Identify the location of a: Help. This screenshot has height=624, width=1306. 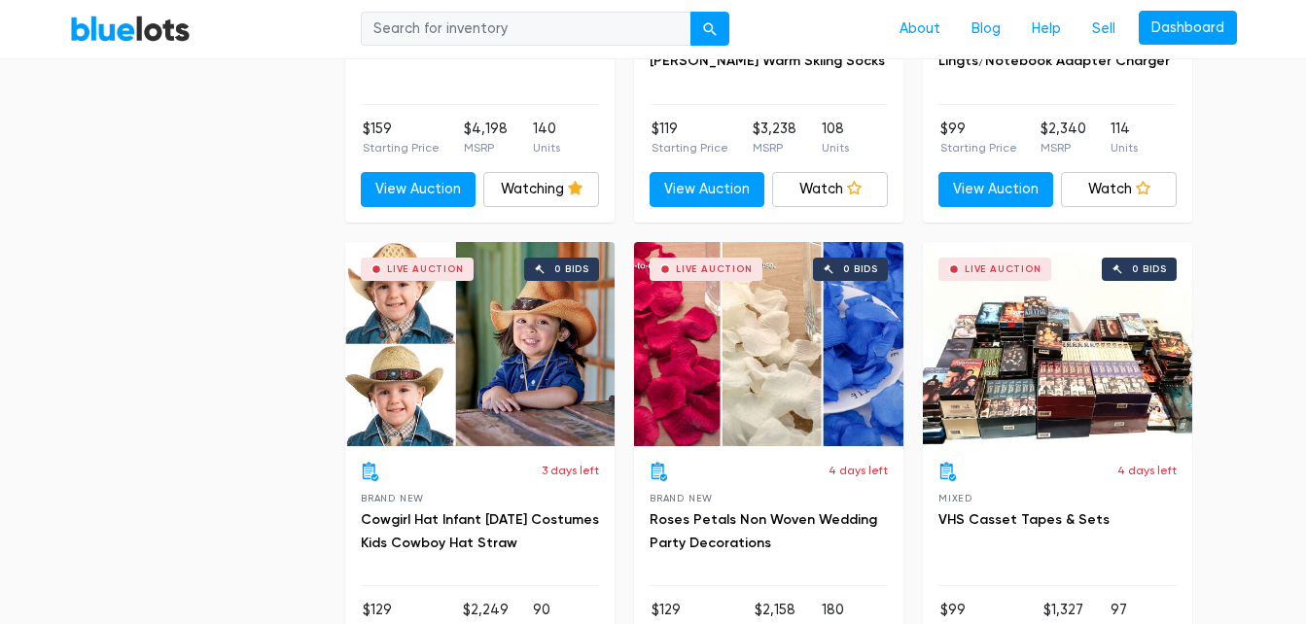
(1047, 29).